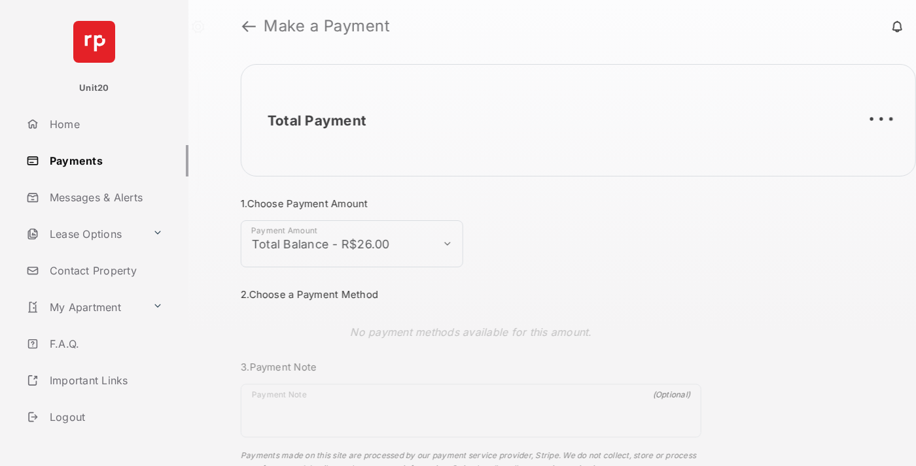 The image size is (916, 466). I want to click on a: Contact Property, so click(105, 271).